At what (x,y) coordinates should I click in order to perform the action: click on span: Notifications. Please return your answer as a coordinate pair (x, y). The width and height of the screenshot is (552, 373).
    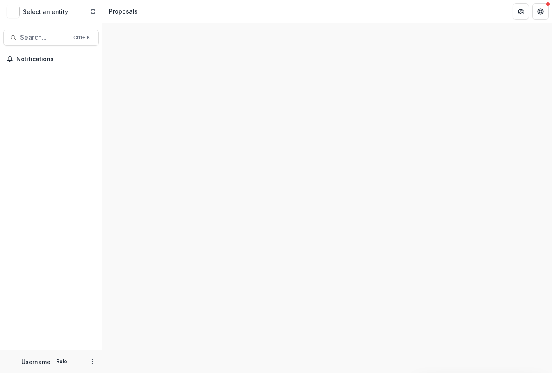
    Looking at the image, I should click on (56, 59).